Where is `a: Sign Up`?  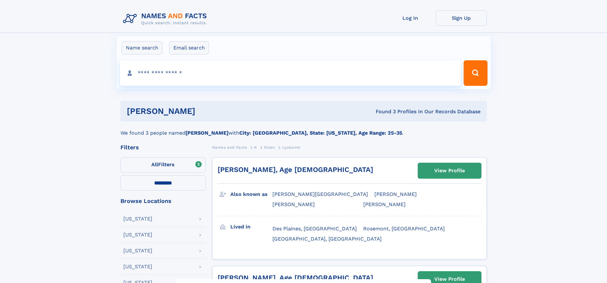 a: Sign Up is located at coordinates (461, 18).